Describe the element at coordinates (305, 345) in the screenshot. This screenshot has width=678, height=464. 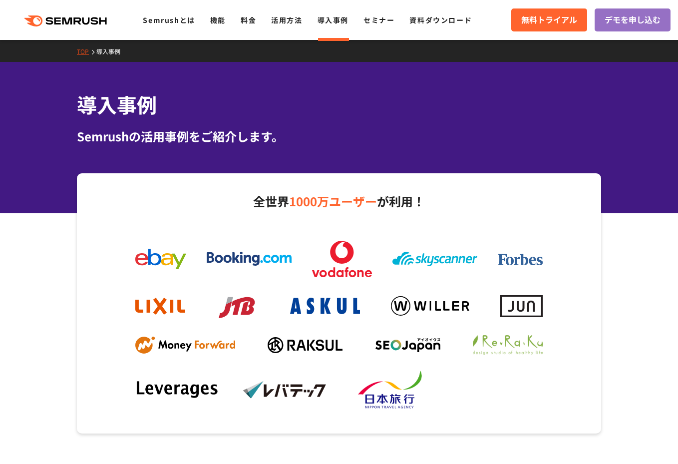
I see `img: raksul` at that location.